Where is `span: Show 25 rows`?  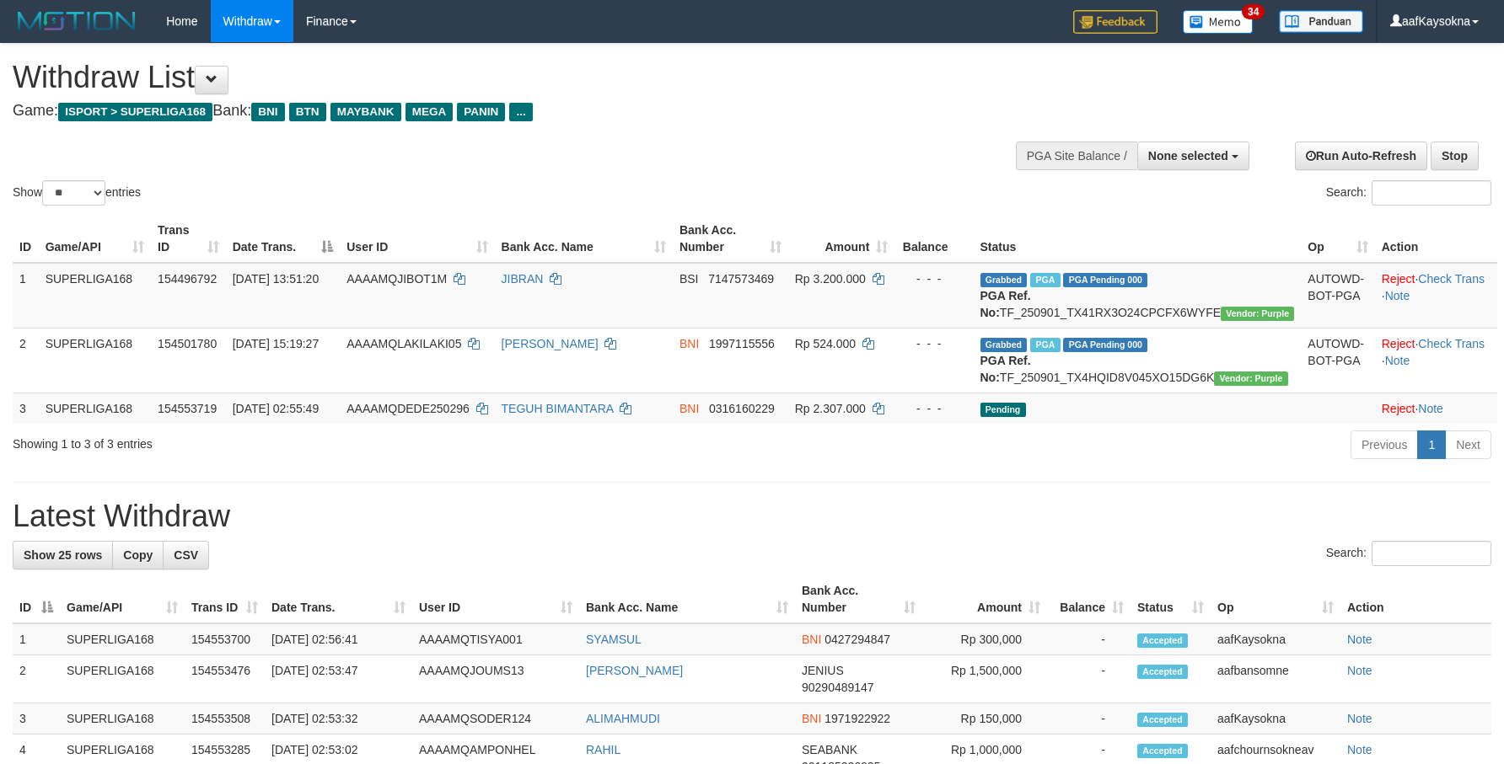 span: Show 25 rows is located at coordinates (62, 555).